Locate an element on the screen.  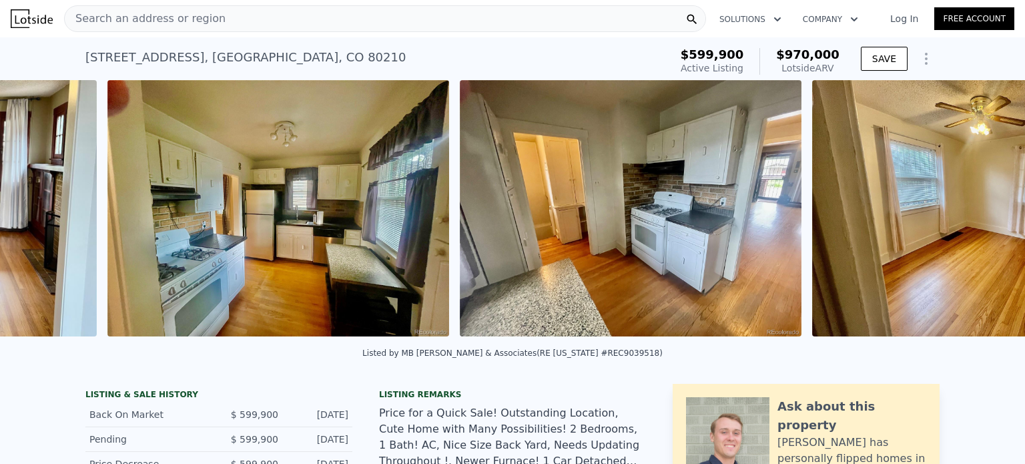
div: Back On Market is located at coordinates (149, 414).